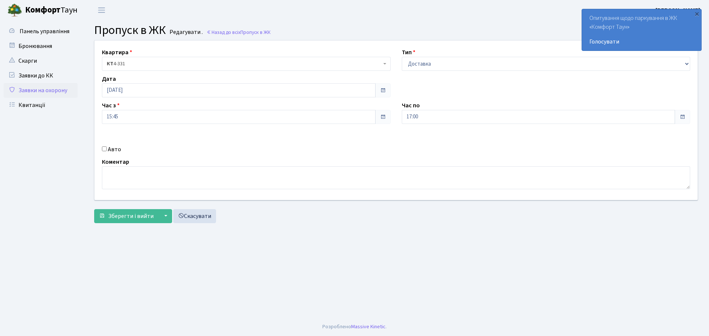 The height and width of the screenshot is (336, 709). I want to click on div: Розроблено ., so click(354, 327).